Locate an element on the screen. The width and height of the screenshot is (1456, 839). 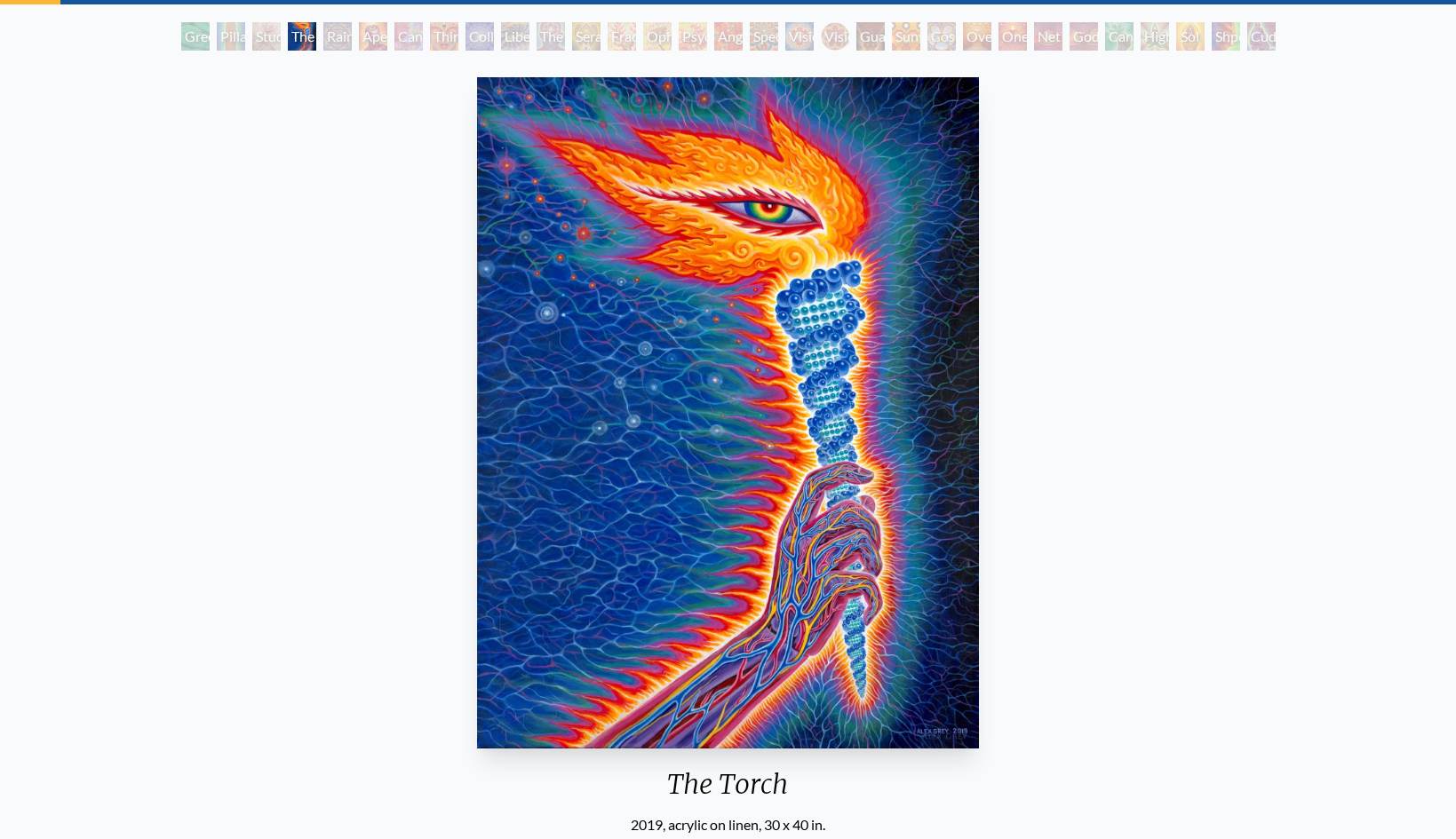
div: Guardian of Infinite Vision is located at coordinates (870, 36).